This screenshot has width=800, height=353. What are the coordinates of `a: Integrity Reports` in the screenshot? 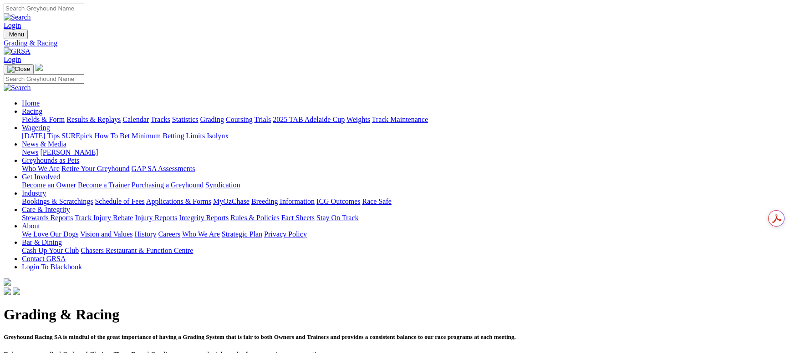 It's located at (203, 218).